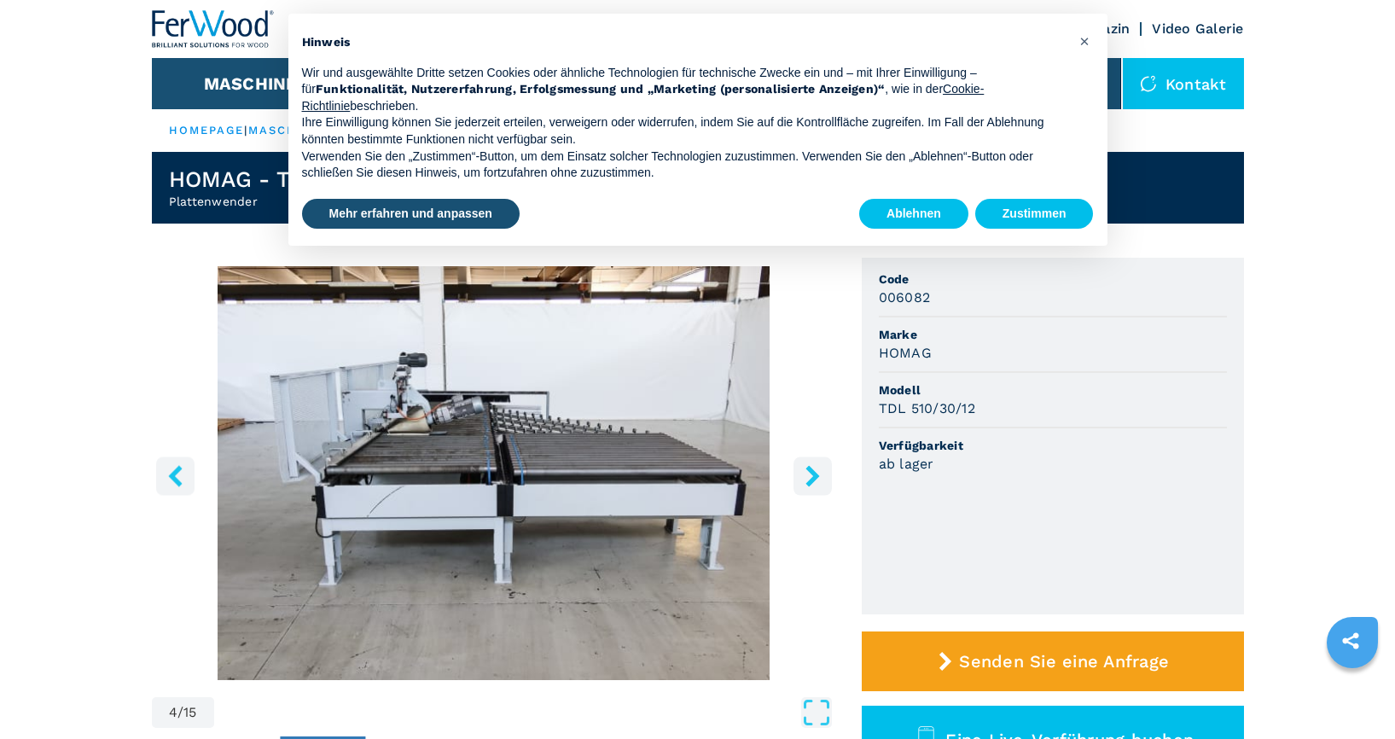 The height and width of the screenshot is (739, 1395). Describe the element at coordinates (1086, 41) in the screenshot. I see `button: Schließen Sie diesen Hinweis` at that location.